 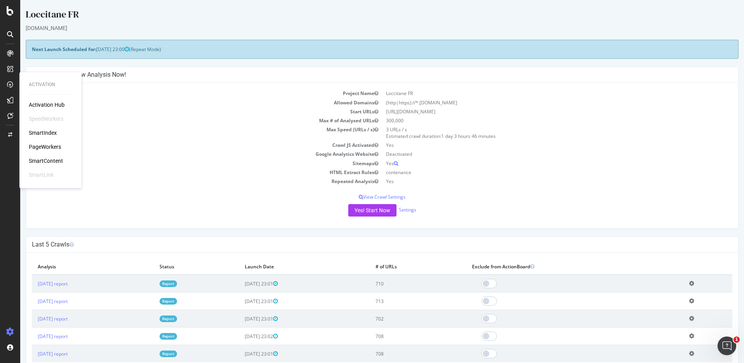 What do you see at coordinates (362, 75) in the screenshot?
I see `h4: Configure your New Analysis Now!` at bounding box center [362, 75].